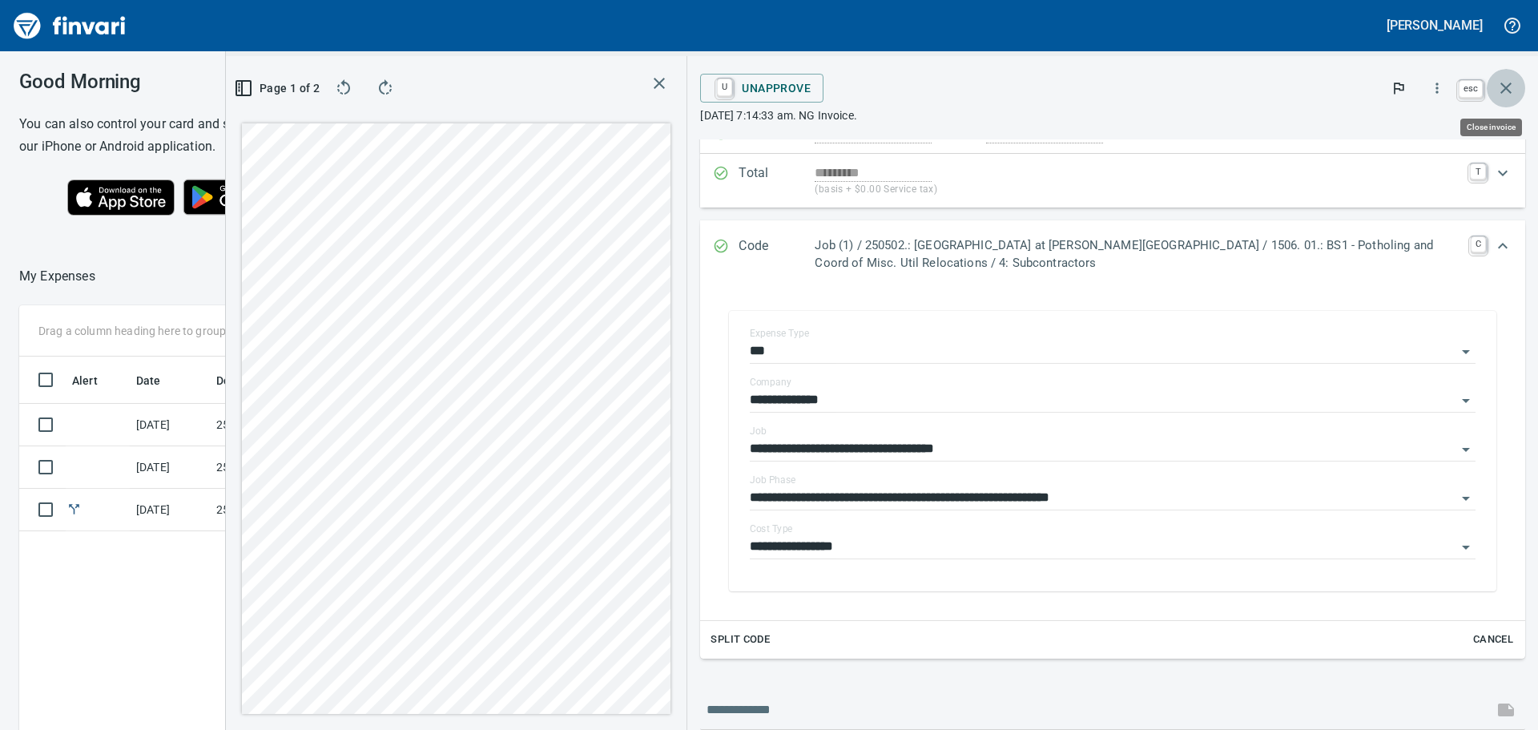 This screenshot has height=730, width=1538. I want to click on a: esc, so click(1470, 89).